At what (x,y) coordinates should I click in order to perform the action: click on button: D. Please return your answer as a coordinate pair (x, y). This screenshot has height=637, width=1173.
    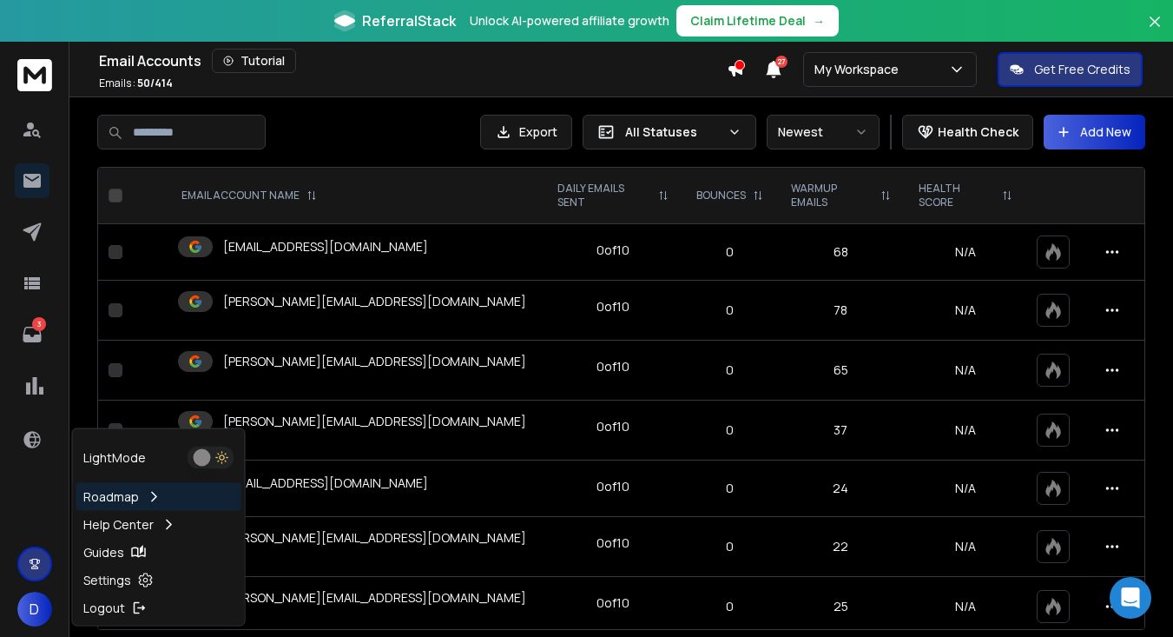
    Looking at the image, I should click on (35, 609).